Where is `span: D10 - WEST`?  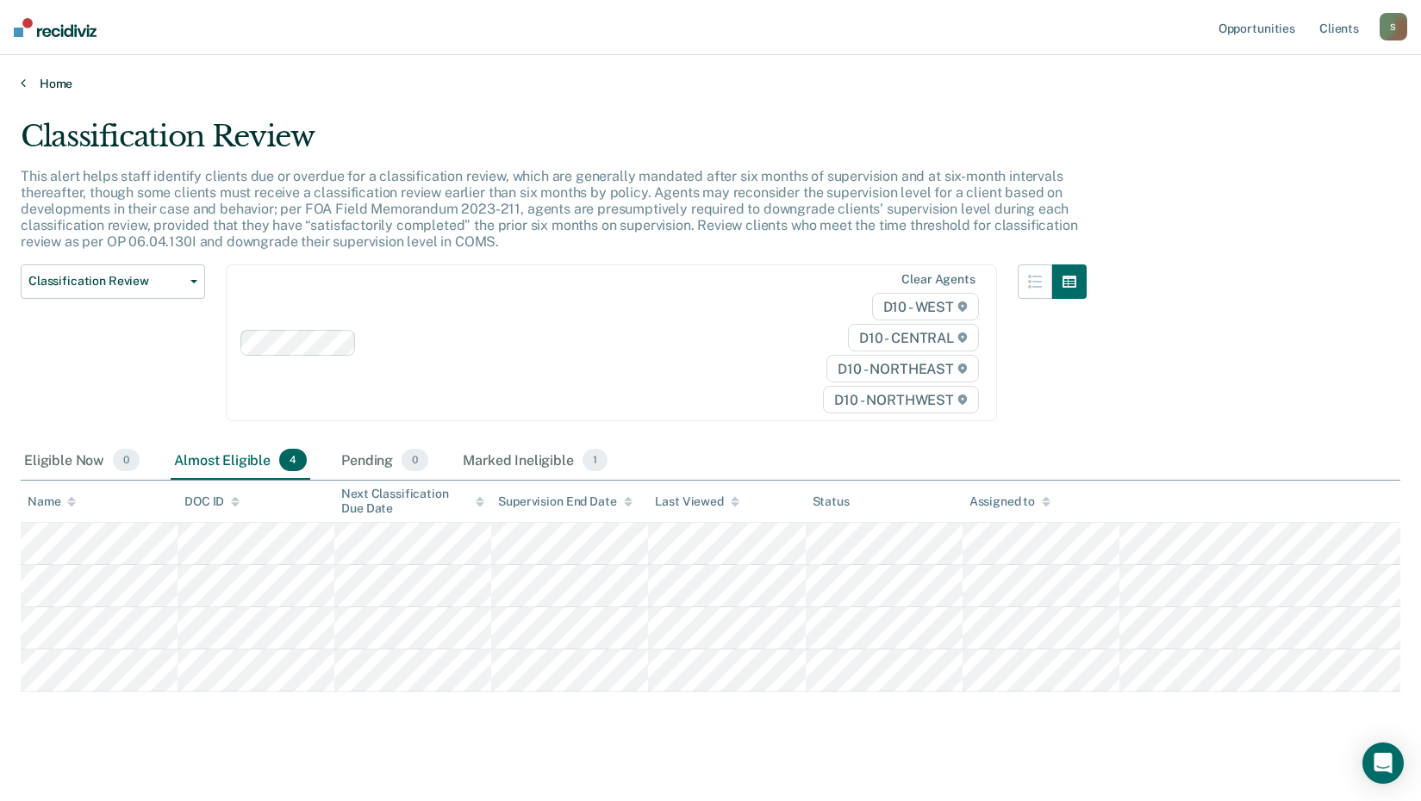
span: D10 - WEST is located at coordinates (925, 307).